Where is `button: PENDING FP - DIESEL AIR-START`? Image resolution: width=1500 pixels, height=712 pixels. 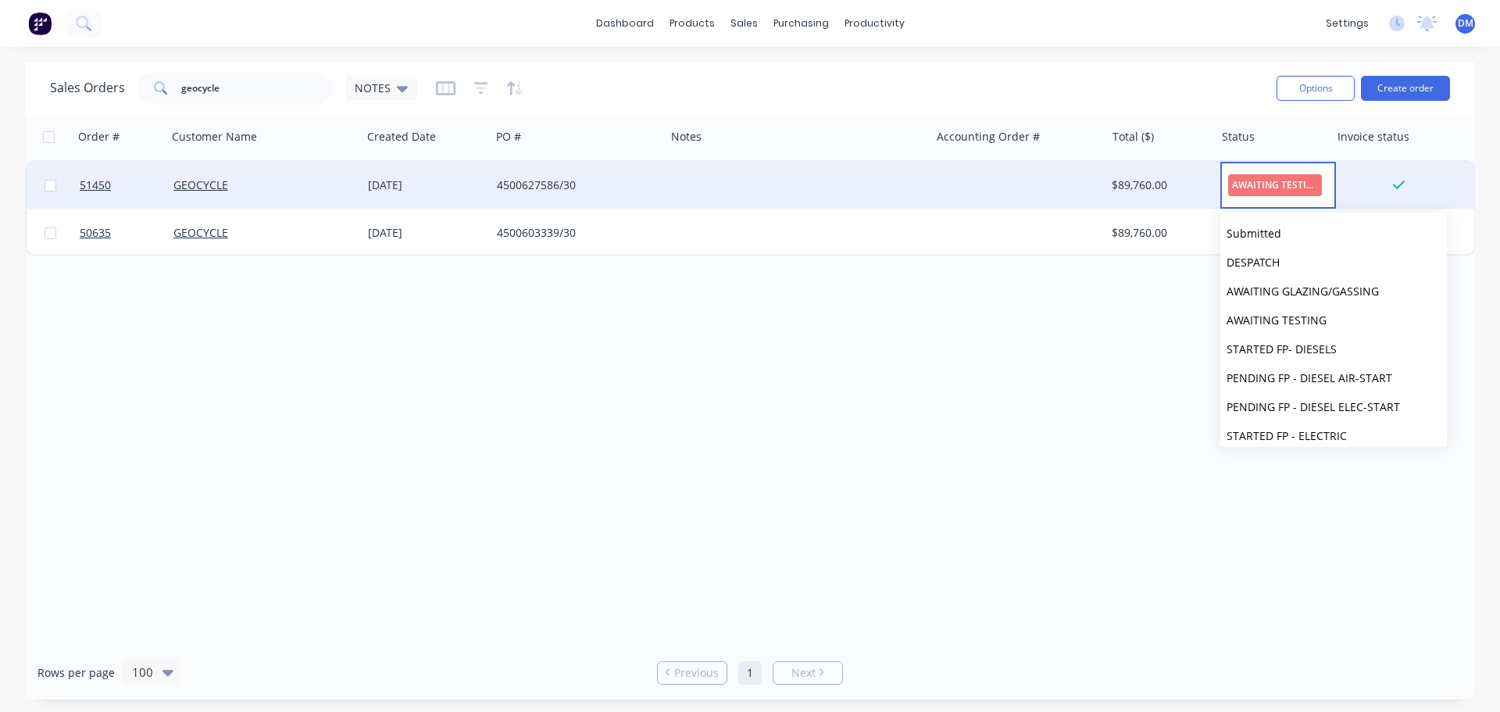 button: PENDING FP - DIESEL AIR-START is located at coordinates (1333, 377).